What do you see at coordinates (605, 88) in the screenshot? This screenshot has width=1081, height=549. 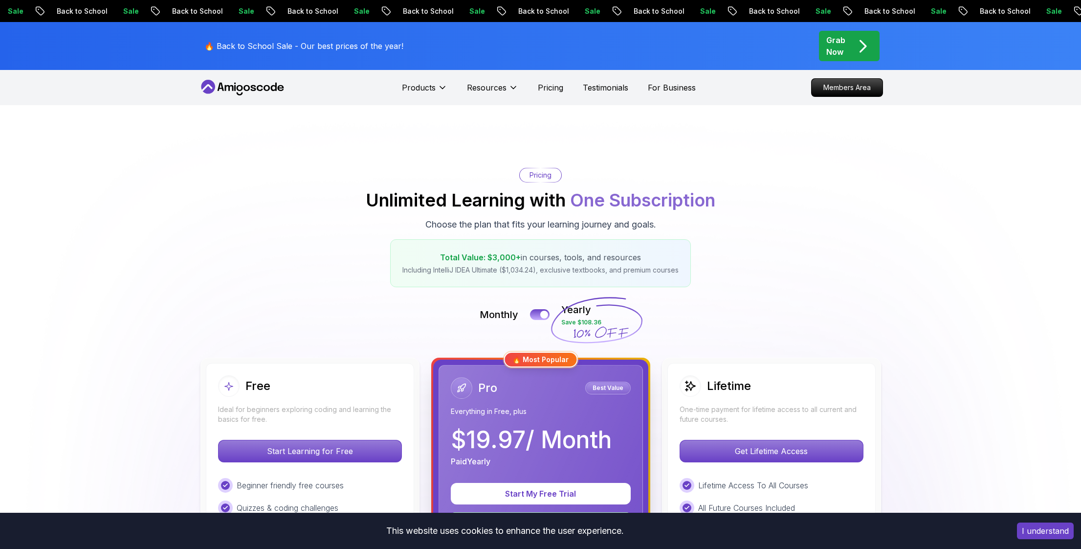 I see `a: Testimonials` at bounding box center [605, 88].